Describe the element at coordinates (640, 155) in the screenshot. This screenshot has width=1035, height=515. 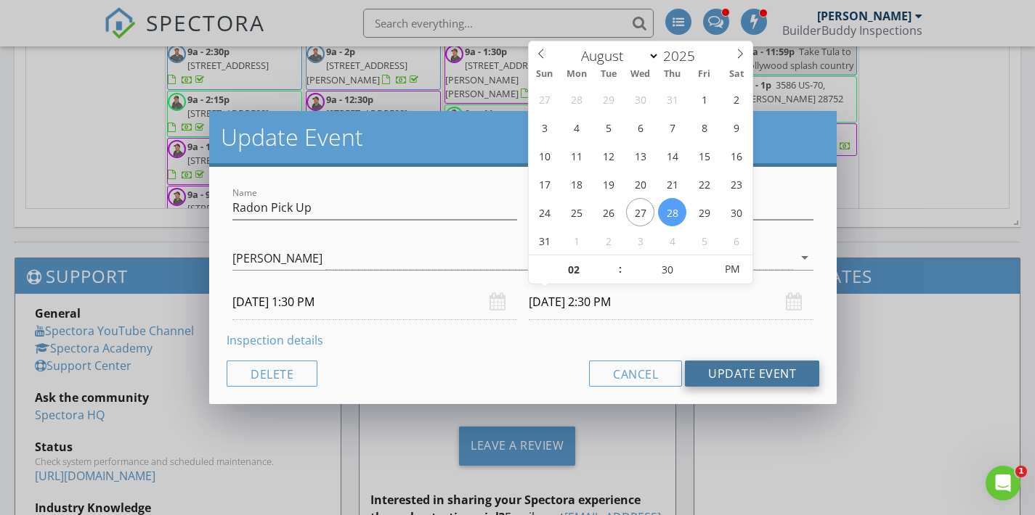
I see `span: August 13, 2025` at that location.